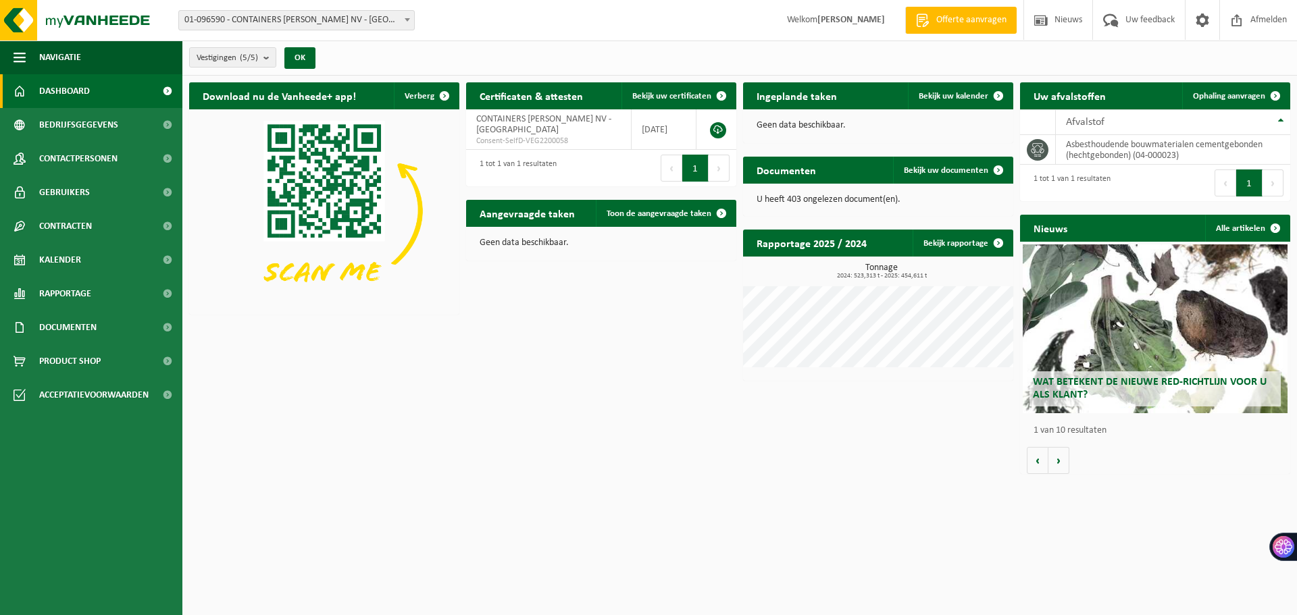 This screenshot has height=615, width=1297. What do you see at coordinates (786, 170) in the screenshot?
I see `h2: Documenten` at bounding box center [786, 170].